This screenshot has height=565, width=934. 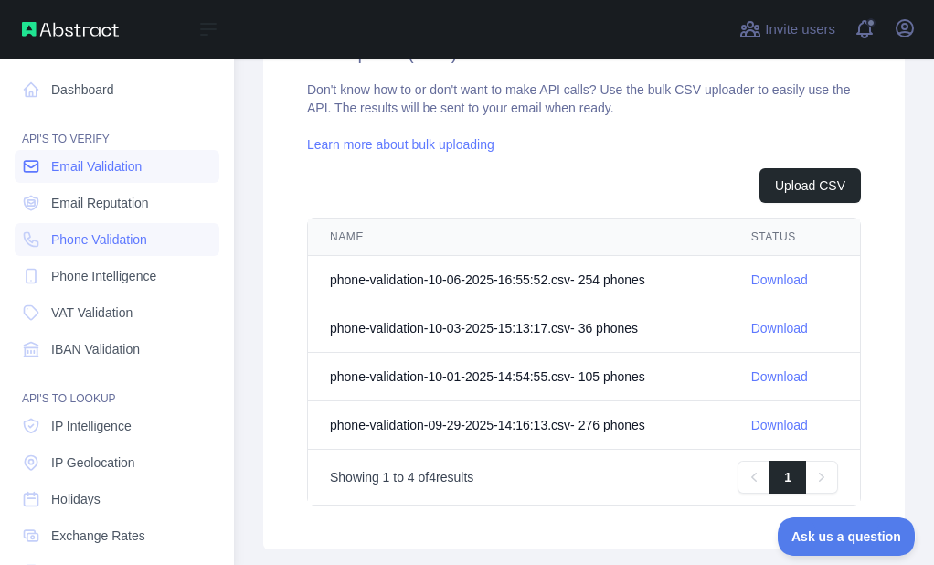 What do you see at coordinates (96, 166) in the screenshot?
I see `span: Email Validation` at bounding box center [96, 166].